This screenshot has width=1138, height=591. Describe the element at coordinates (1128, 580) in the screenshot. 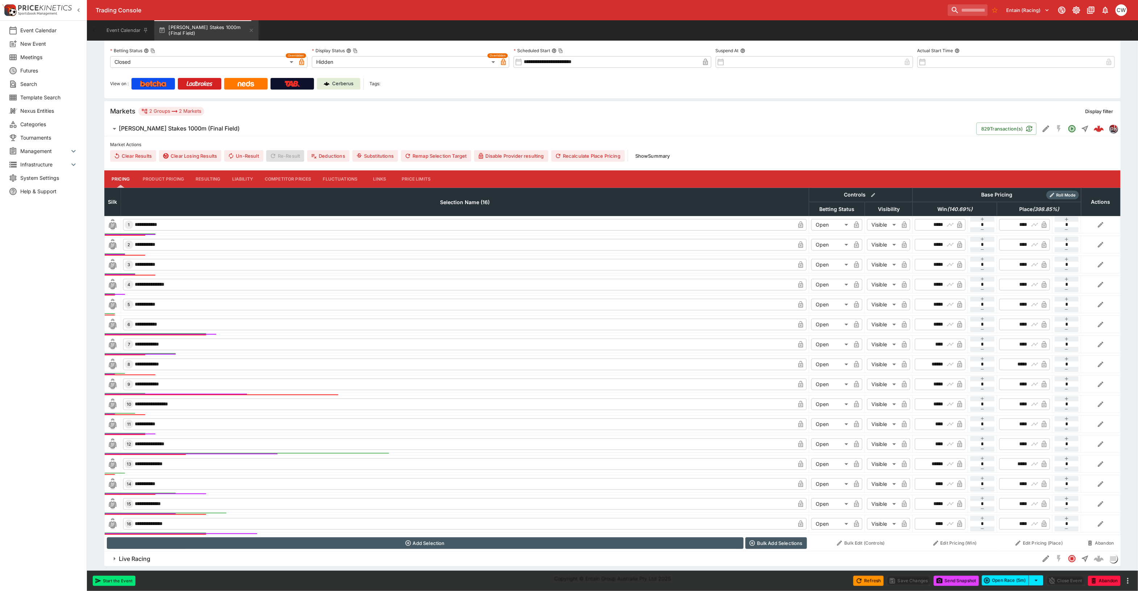

I see `button: more` at that location.